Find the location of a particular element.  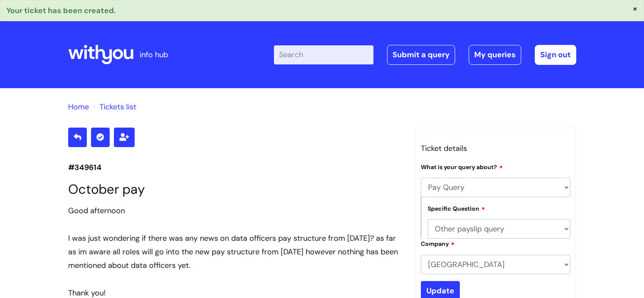

label: Specific Question is located at coordinates (457, 208).